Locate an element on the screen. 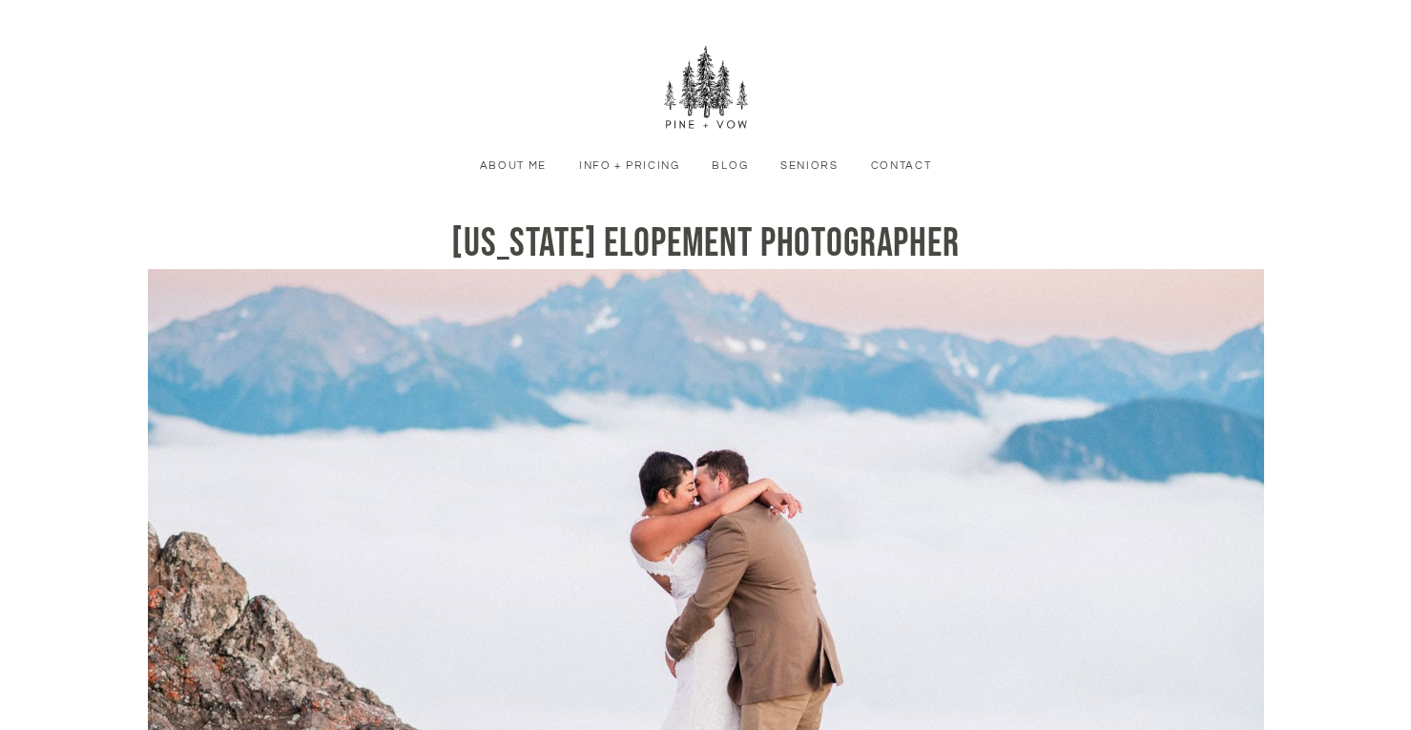 This screenshot has height=730, width=1411. a: Info + Pricing is located at coordinates (630, 166).